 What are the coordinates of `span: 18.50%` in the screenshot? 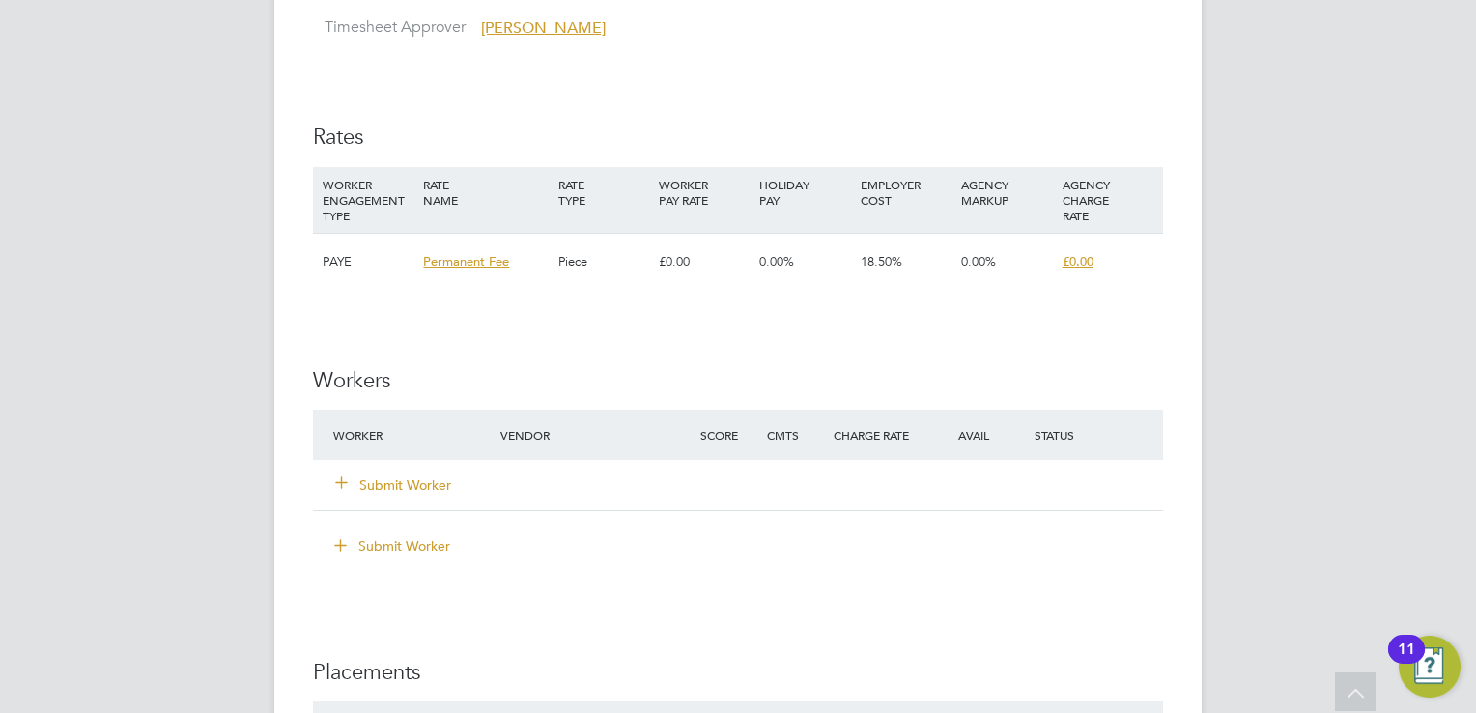 It's located at (881, 261).